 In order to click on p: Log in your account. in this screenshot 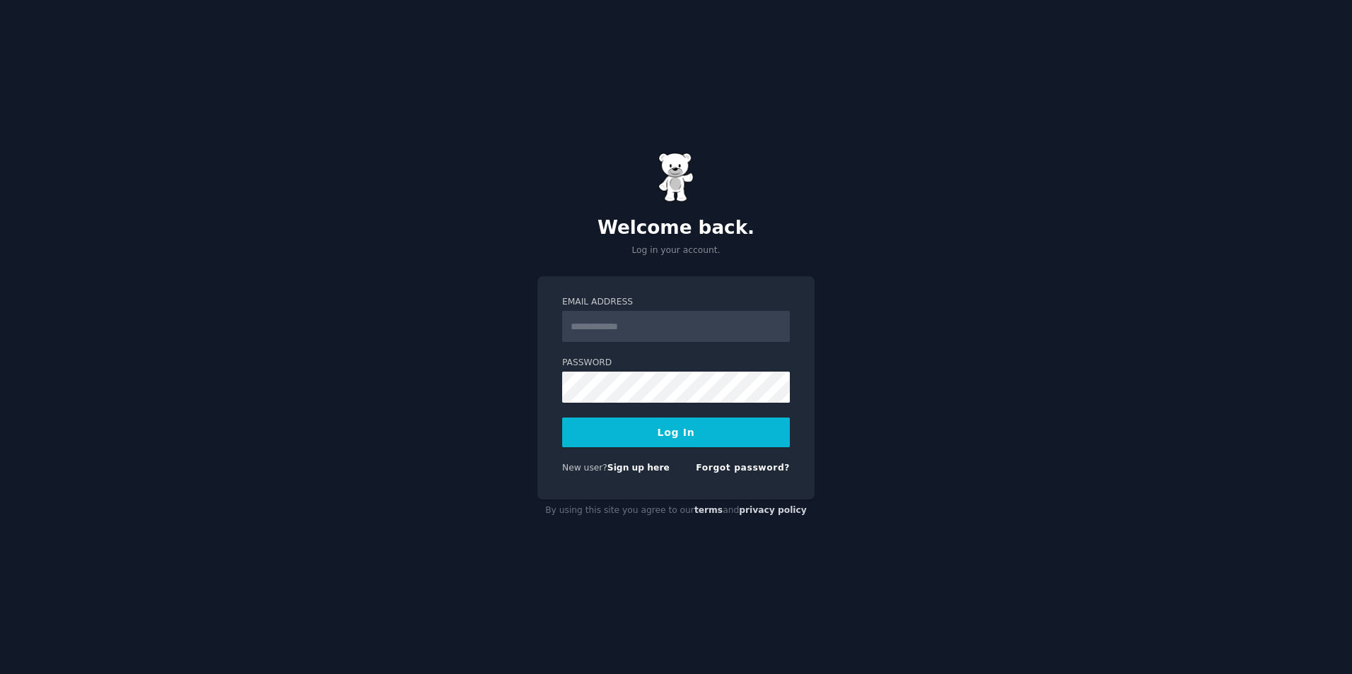, I will do `click(676, 251)`.